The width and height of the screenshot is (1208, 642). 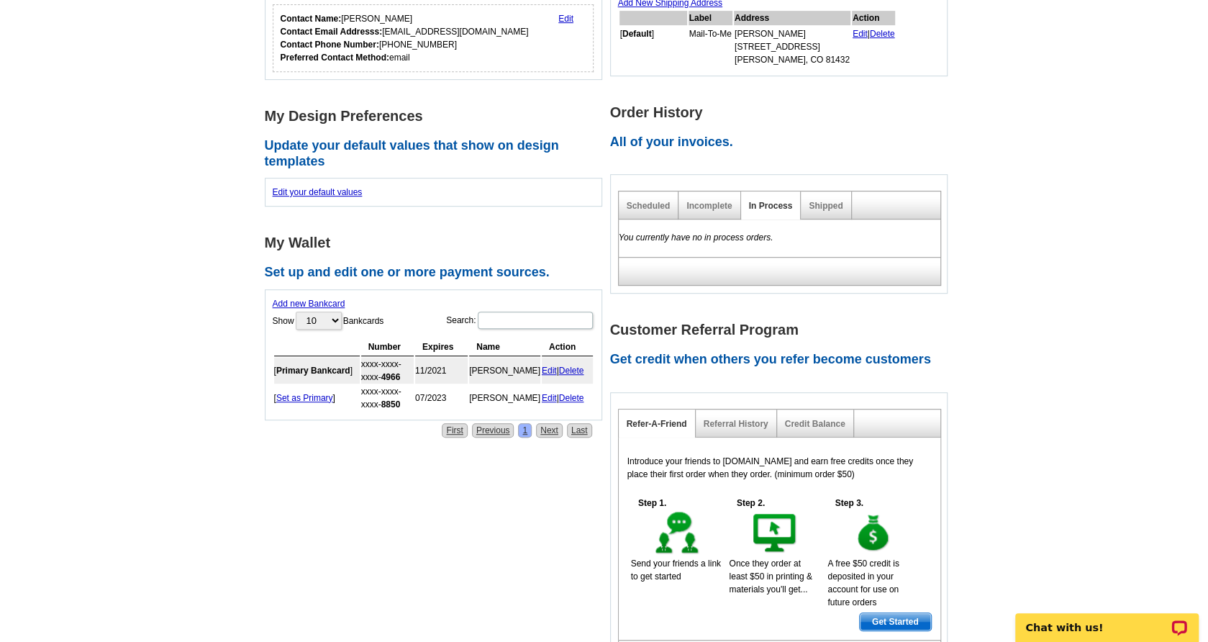 What do you see at coordinates (438, 273) in the screenshot?
I see `h2: Set up and edit one or more payment sources.` at bounding box center [438, 273].